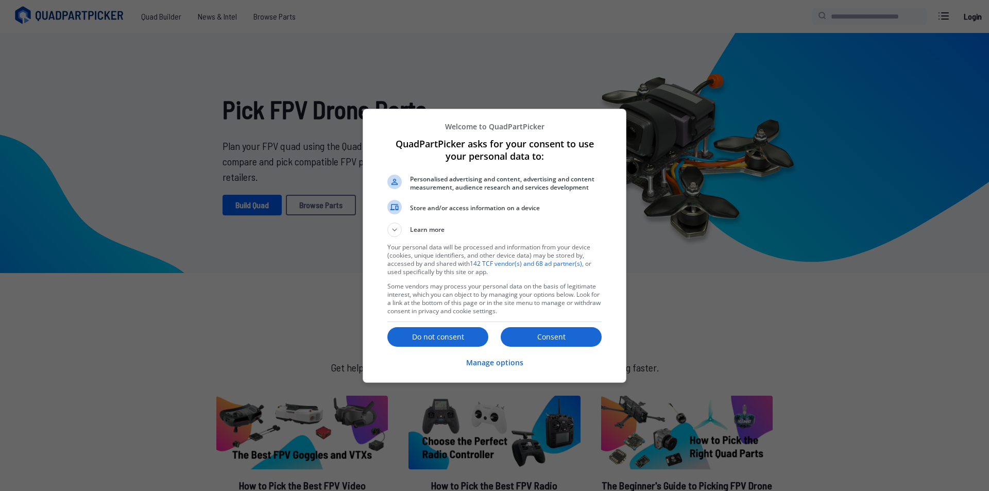  Describe the element at coordinates (495, 246) in the screenshot. I see `div: QuadPartPicker asks for your consent to use your personal data to:` at that location.